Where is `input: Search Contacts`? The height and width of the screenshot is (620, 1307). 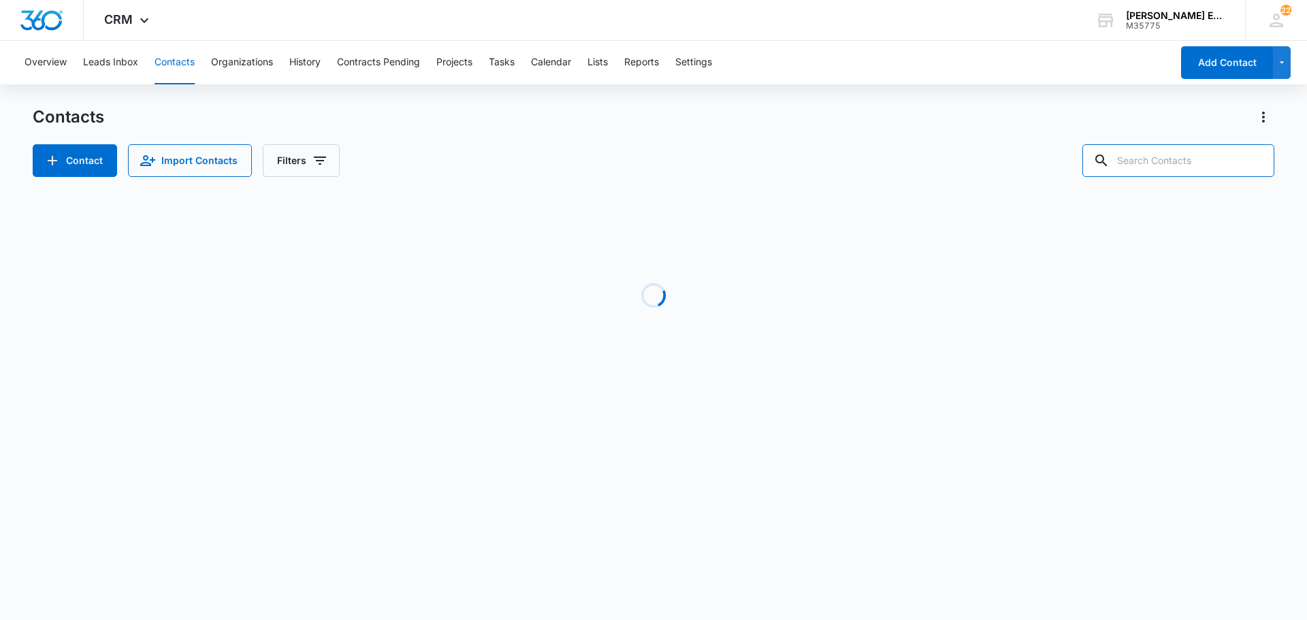
input: Search Contacts is located at coordinates (1178, 161).